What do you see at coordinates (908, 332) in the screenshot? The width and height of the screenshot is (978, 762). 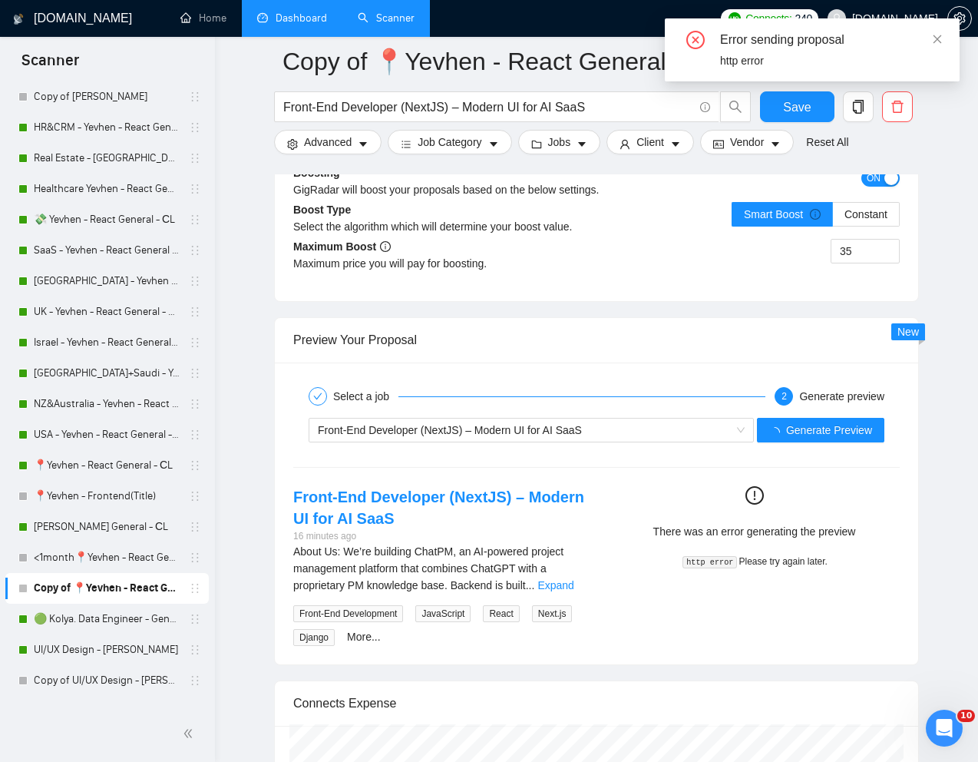 I see `span: New` at bounding box center [908, 332].